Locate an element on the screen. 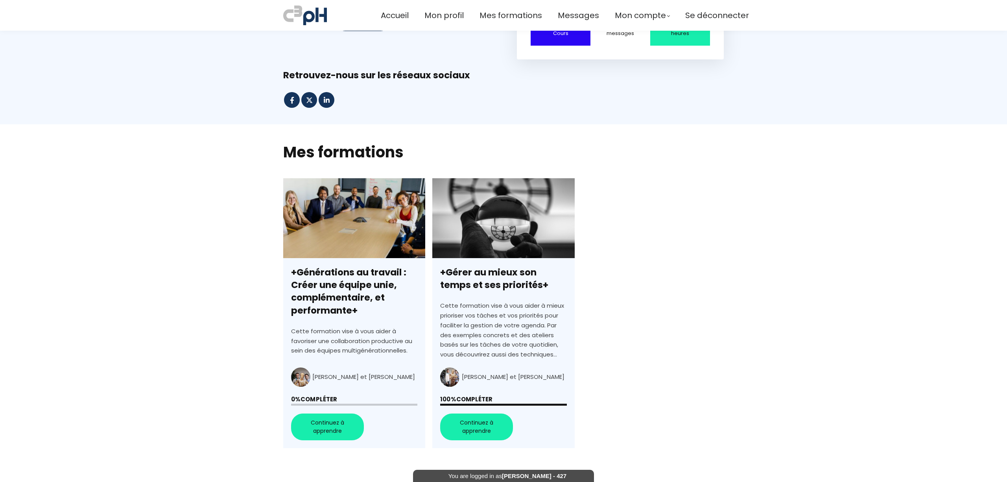  a: Mes formations is located at coordinates (511, 15).